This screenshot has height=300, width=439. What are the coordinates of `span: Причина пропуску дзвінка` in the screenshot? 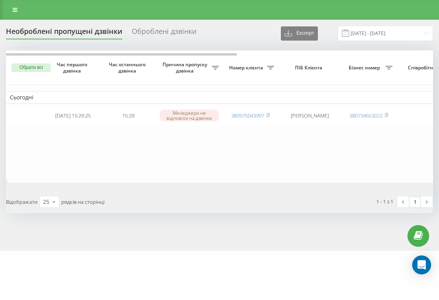 It's located at (186, 68).